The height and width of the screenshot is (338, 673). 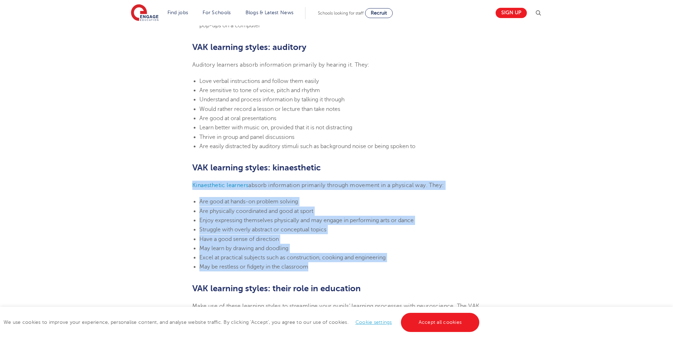 I want to click on span: Schools looking for staff, so click(x=340, y=13).